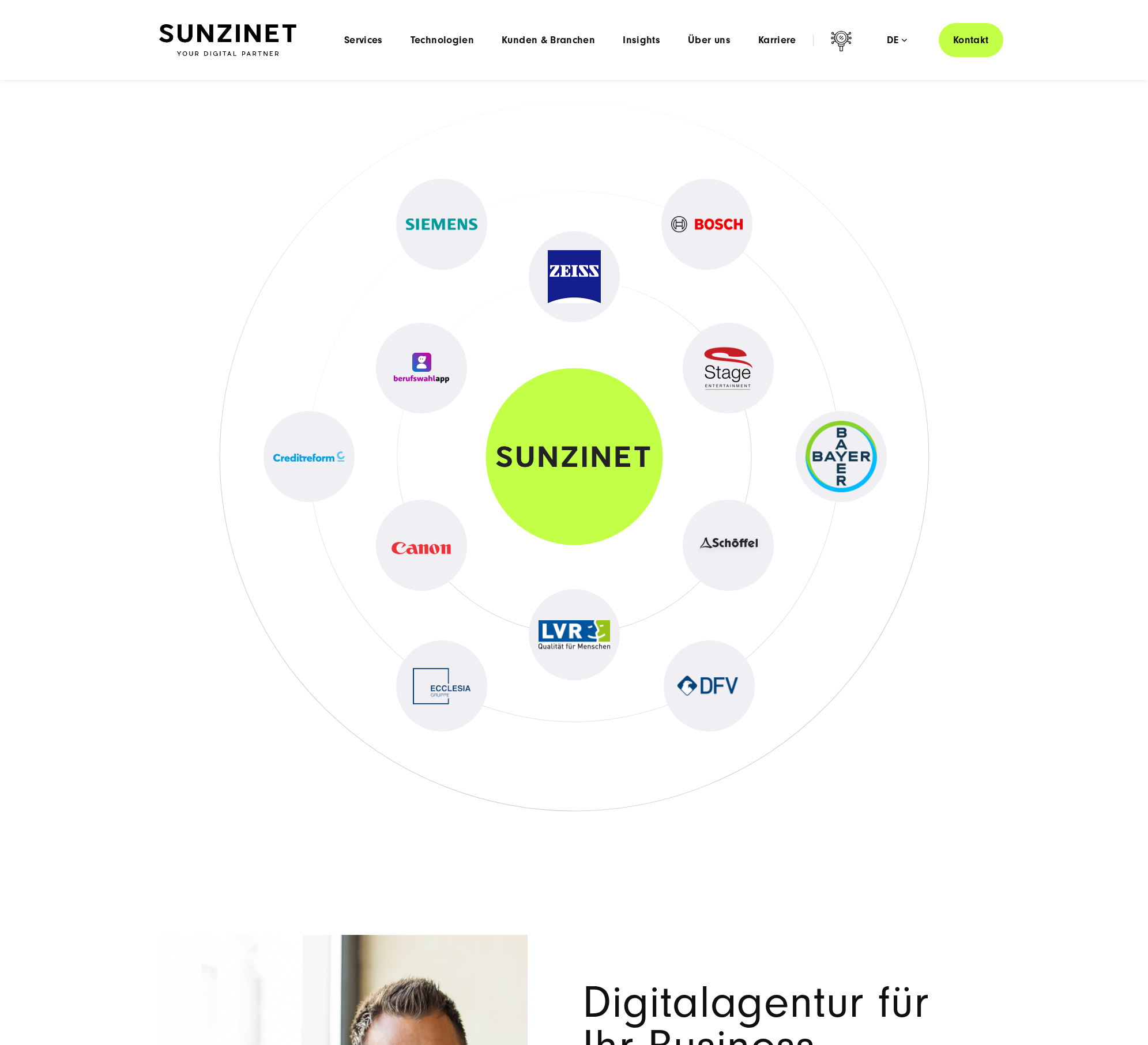 This screenshot has height=1045, width=1148. I want to click on img: Kundenlogo Siemens AG Grün - Digitalagentur SUNZINET-svg, so click(441, 224).